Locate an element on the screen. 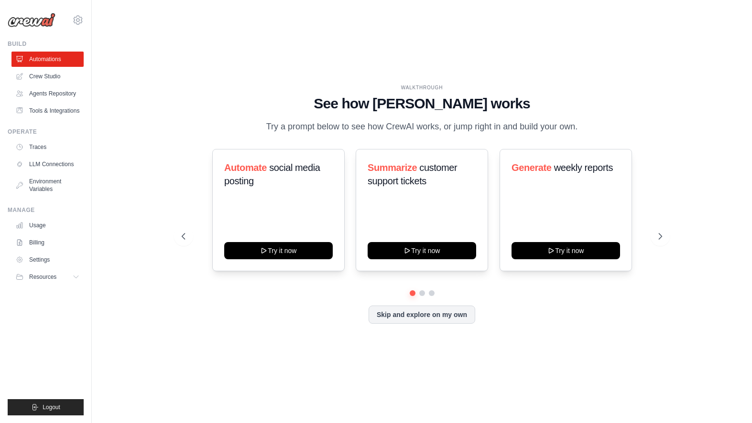 The height and width of the screenshot is (423, 752). button: Logout is located at coordinates (45, 408).